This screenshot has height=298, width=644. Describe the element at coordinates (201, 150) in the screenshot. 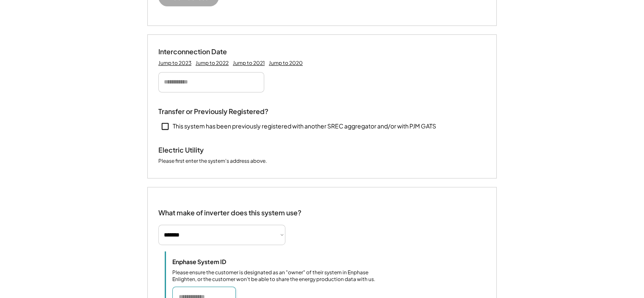

I see `div: Electric Utility` at that location.